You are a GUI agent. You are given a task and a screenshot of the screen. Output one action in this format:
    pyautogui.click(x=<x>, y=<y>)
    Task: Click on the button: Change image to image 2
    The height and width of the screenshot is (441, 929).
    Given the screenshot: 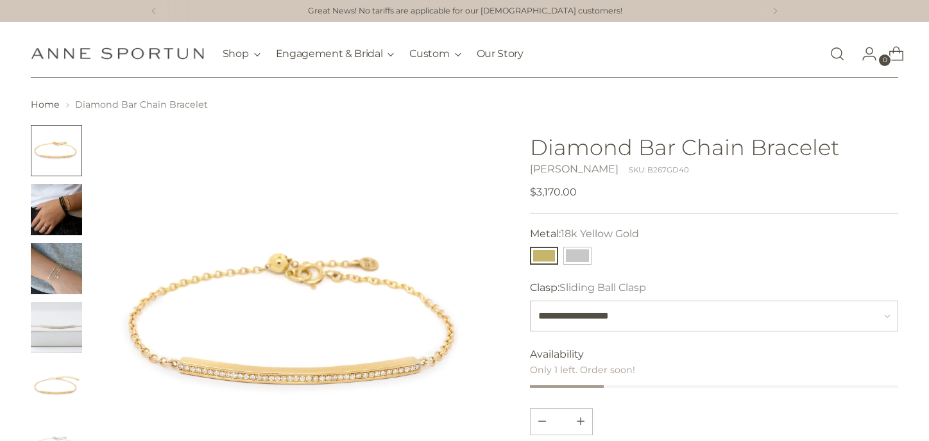 What is the action you would take?
    pyautogui.click(x=56, y=210)
    